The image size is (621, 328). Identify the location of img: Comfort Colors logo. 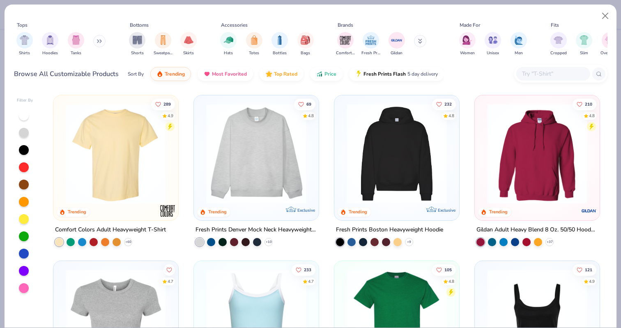
(167, 211).